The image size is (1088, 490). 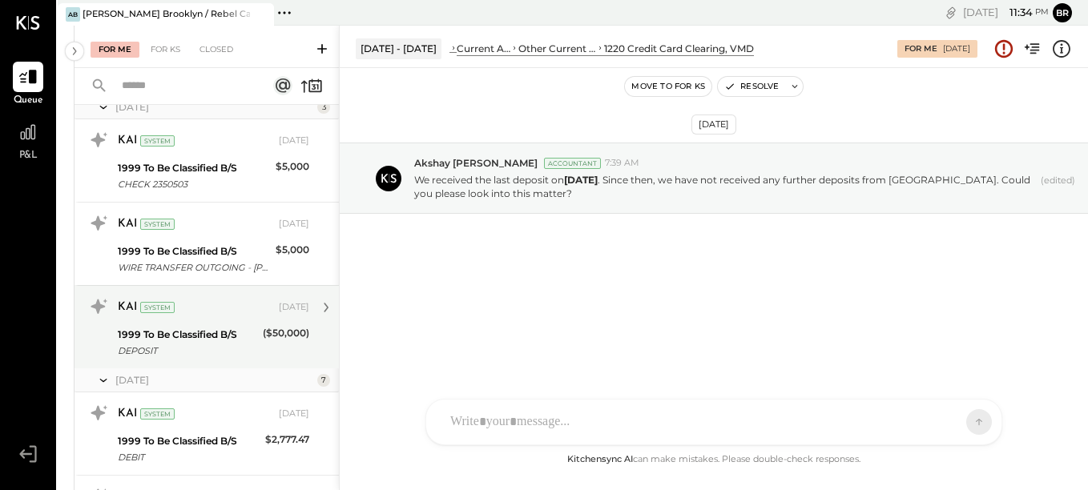 What do you see at coordinates (1041, 12) in the screenshot?
I see `span: pm` at bounding box center [1041, 12].